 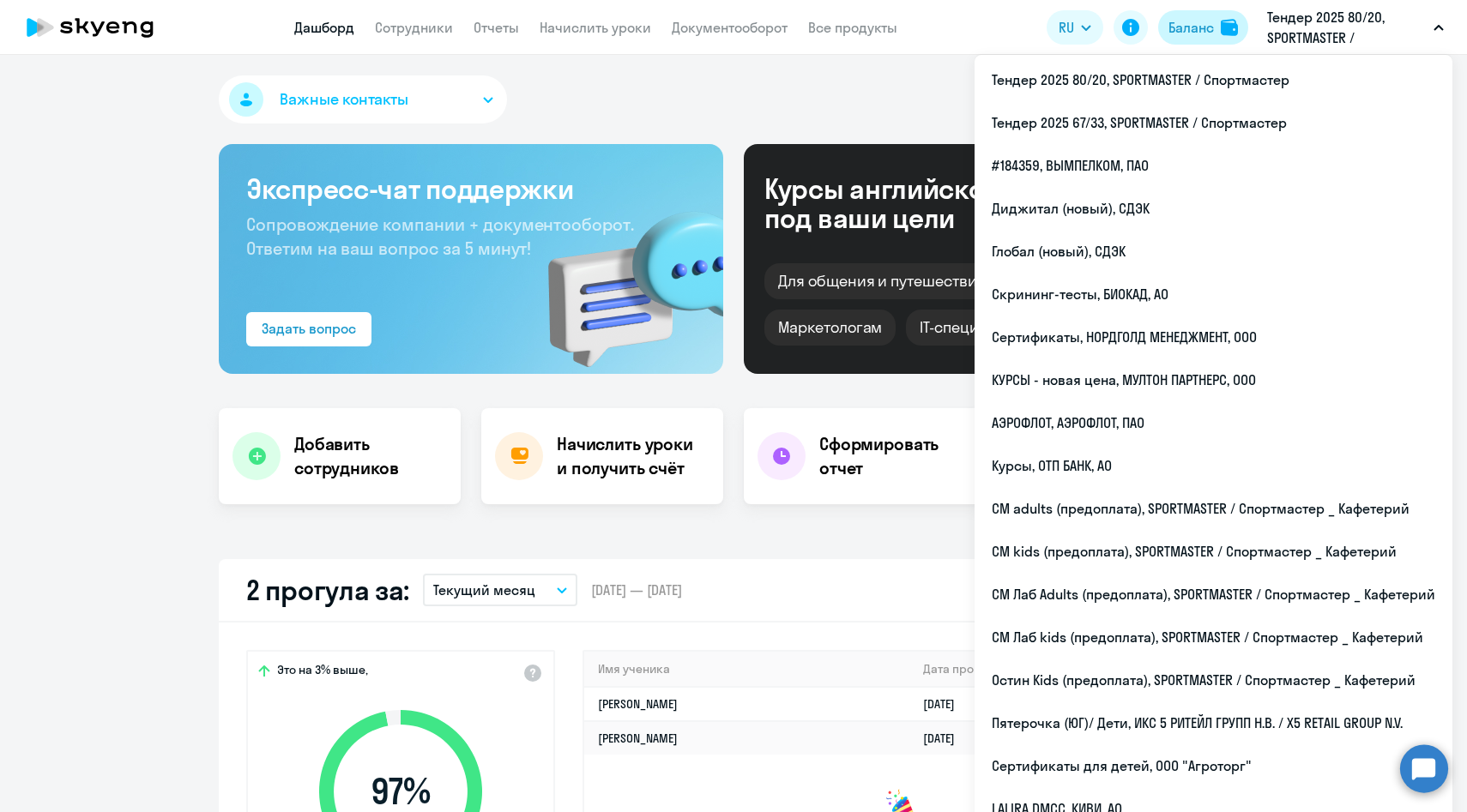 What do you see at coordinates (1067, 27) in the screenshot?
I see `span: RU` at bounding box center [1067, 27].